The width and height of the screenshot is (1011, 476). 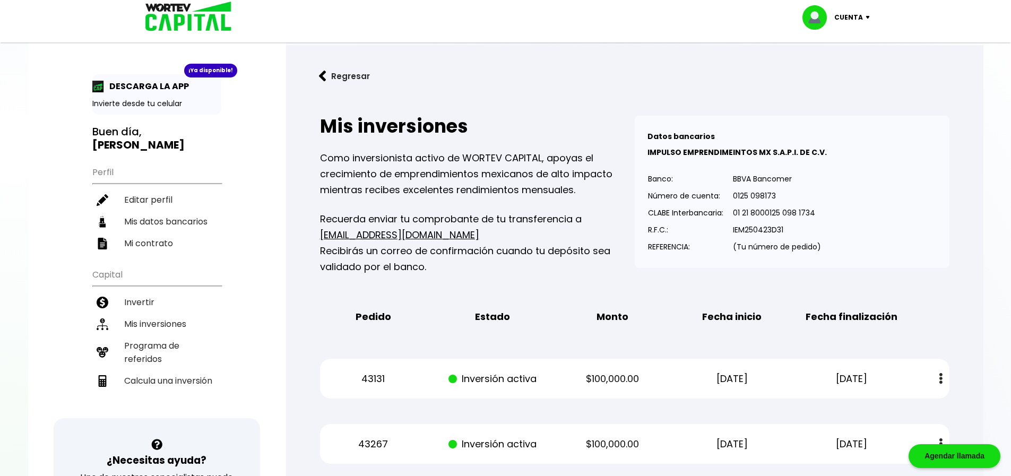 I want to click on p: Invierte desde tu celular, so click(x=156, y=103).